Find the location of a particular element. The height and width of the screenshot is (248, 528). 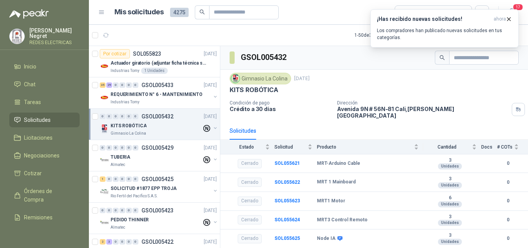

div: 2 is located at coordinates (102, 242).